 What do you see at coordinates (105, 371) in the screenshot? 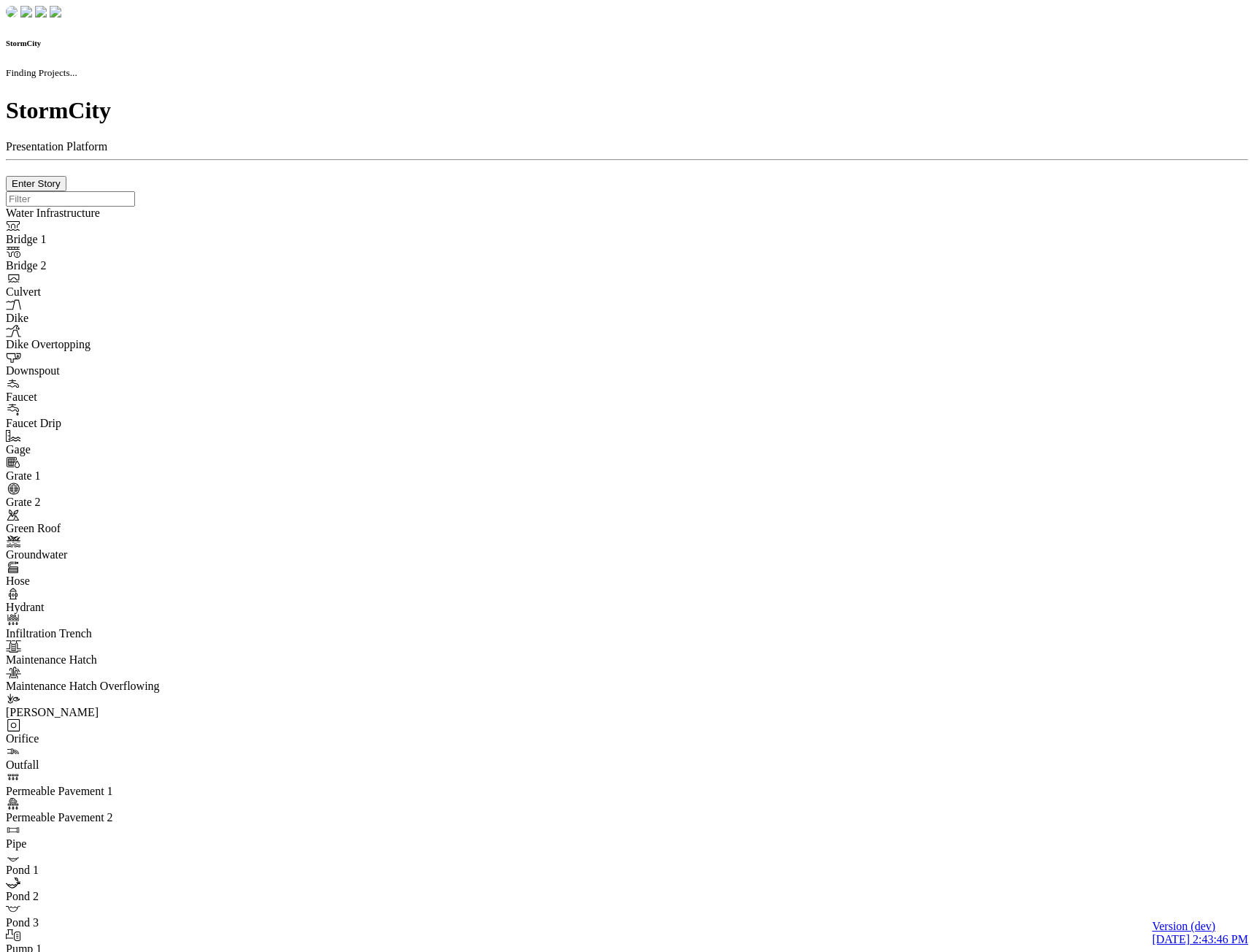
I see `div: Downspout` at bounding box center [105, 371].